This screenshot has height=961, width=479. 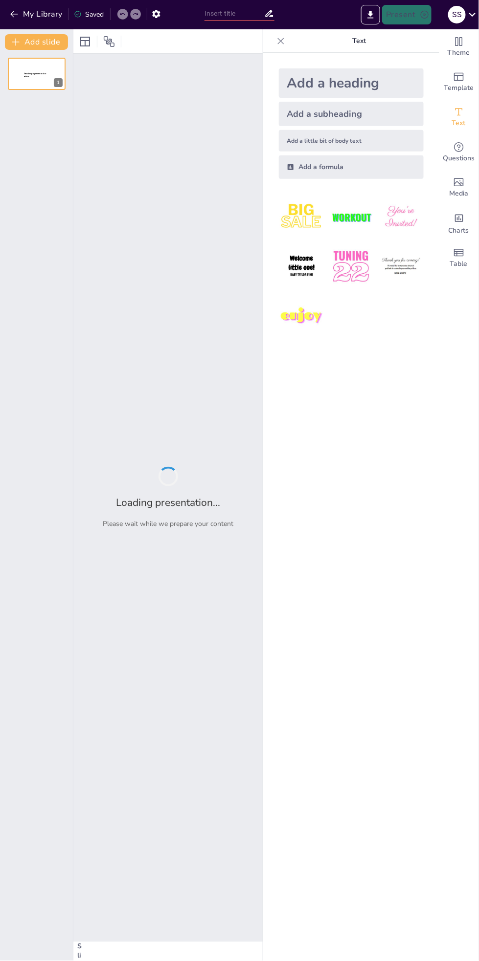 I want to click on input: Insert title, so click(x=234, y=13).